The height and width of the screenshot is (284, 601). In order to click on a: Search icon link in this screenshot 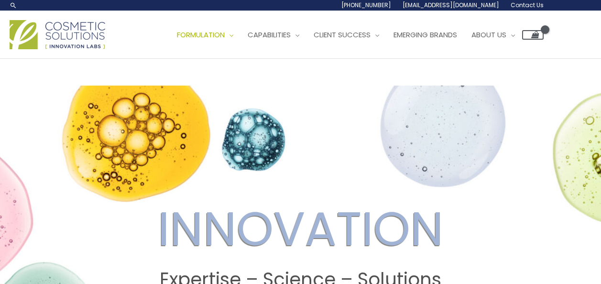, I will do `click(13, 5)`.